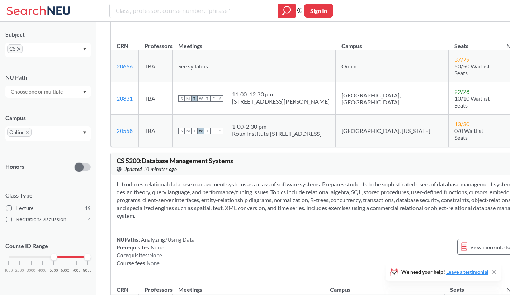 The width and height of the screenshot is (510, 295). What do you see at coordinates (174, 161) in the screenshot?
I see `span: CS 5200 : Database Management Systems` at bounding box center [174, 161].